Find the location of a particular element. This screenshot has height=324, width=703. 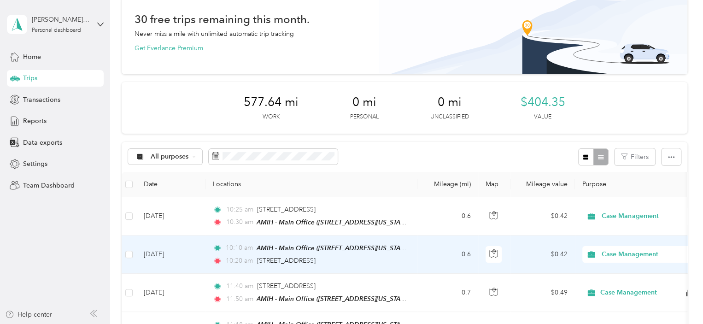

span: 11:50 am is located at coordinates (239, 299).